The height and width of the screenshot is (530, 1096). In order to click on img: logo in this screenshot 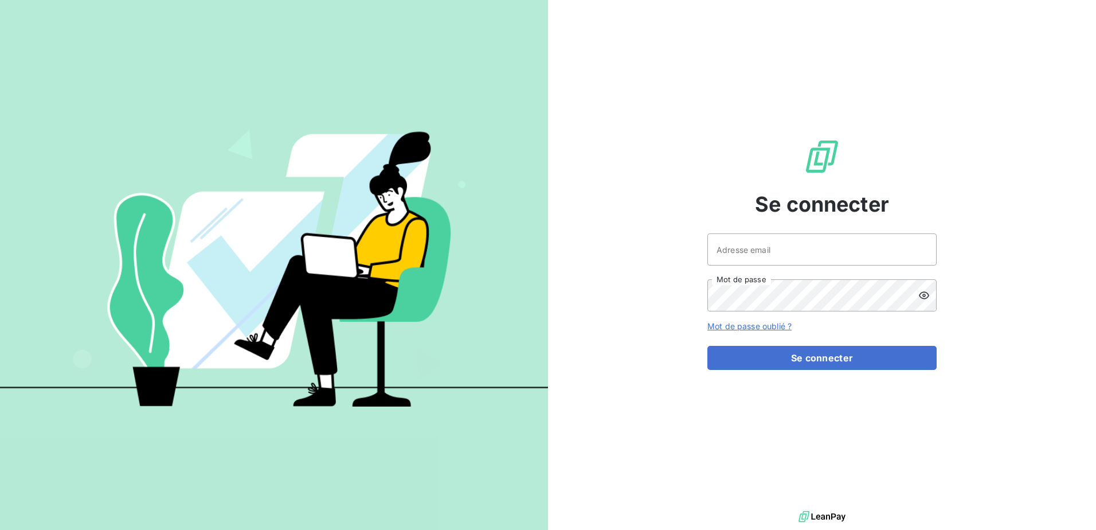, I will do `click(822, 516)`.